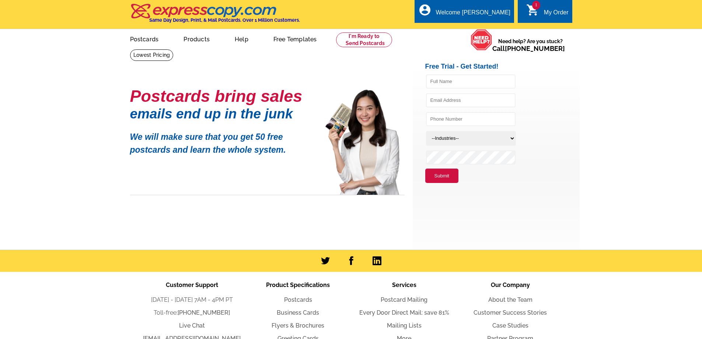  What do you see at coordinates (196, 38) in the screenshot?
I see `a: Products` at bounding box center [196, 38].